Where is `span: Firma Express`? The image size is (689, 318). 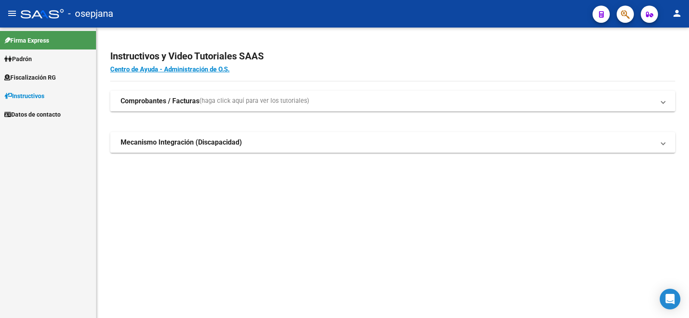 span: Firma Express is located at coordinates (27, 41).